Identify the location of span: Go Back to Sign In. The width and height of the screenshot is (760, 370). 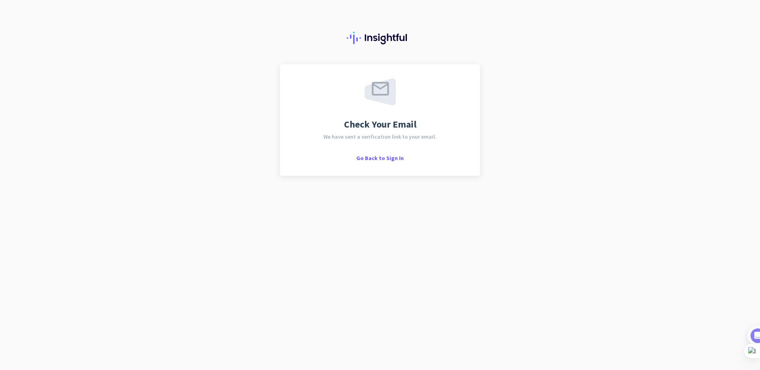
(380, 158).